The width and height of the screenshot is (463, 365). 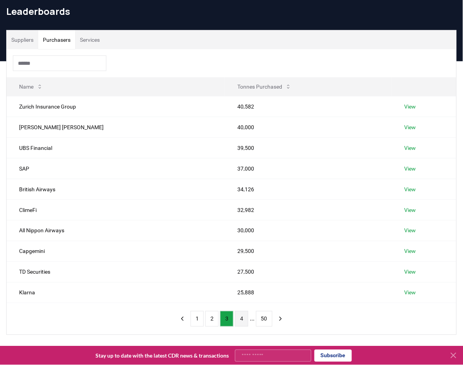 What do you see at coordinates (242, 319) in the screenshot?
I see `button: 4` at bounding box center [242, 319].